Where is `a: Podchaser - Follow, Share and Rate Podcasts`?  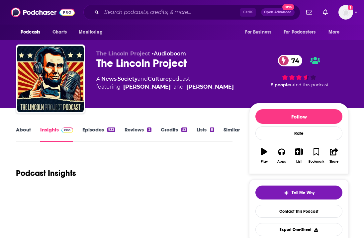
a: Podchaser - Follow, Share and Rate Podcasts is located at coordinates (43, 12).